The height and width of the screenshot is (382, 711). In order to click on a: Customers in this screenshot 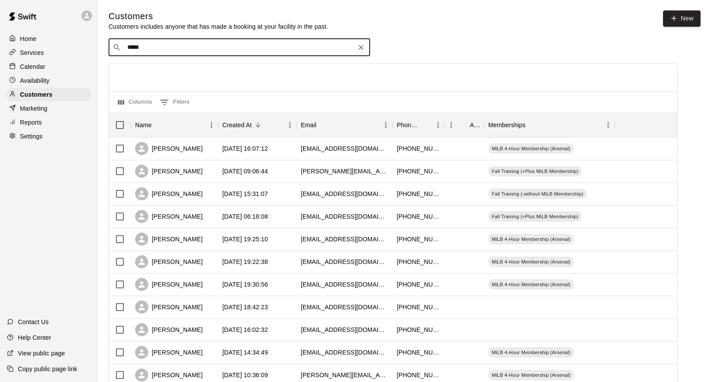, I will do `click(49, 95)`.